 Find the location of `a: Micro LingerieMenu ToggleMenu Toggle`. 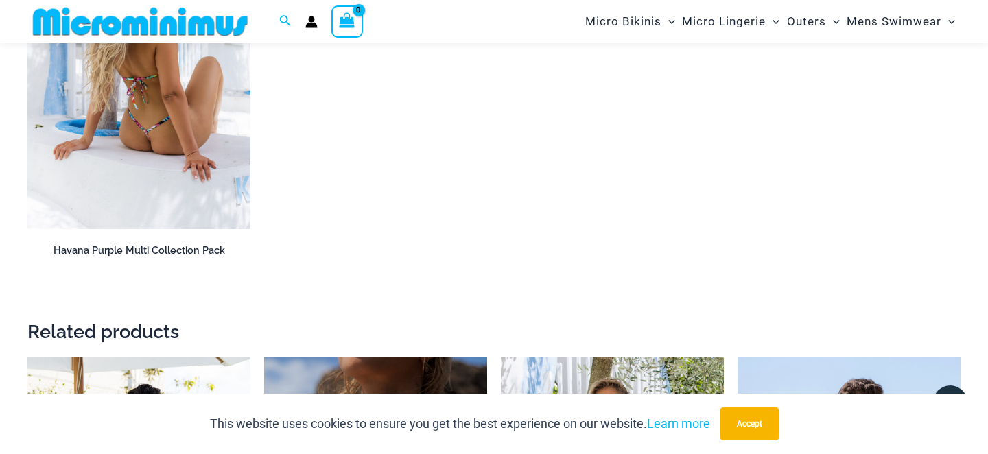

a: Micro LingerieMenu ToggleMenu Toggle is located at coordinates (730, 21).